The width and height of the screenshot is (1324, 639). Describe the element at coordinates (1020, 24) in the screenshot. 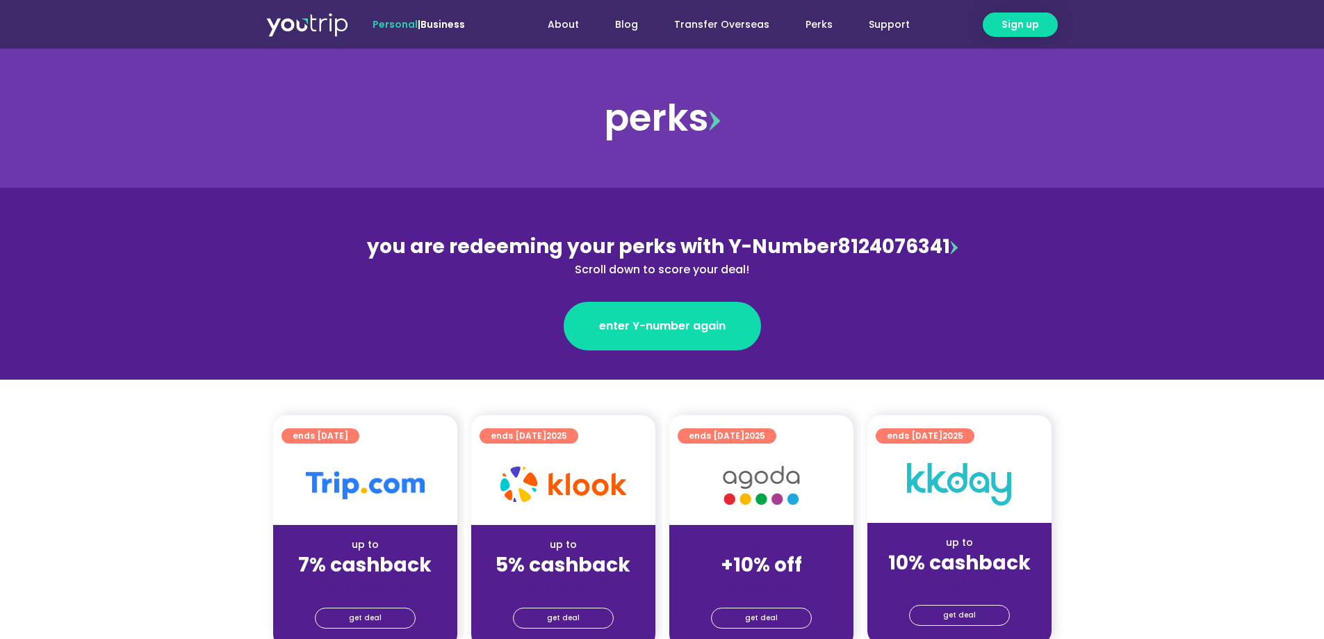

I see `span: Sign up` at that location.